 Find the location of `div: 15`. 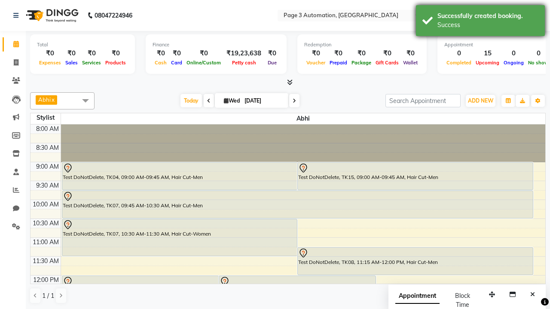

div: 15 is located at coordinates (487, 53).